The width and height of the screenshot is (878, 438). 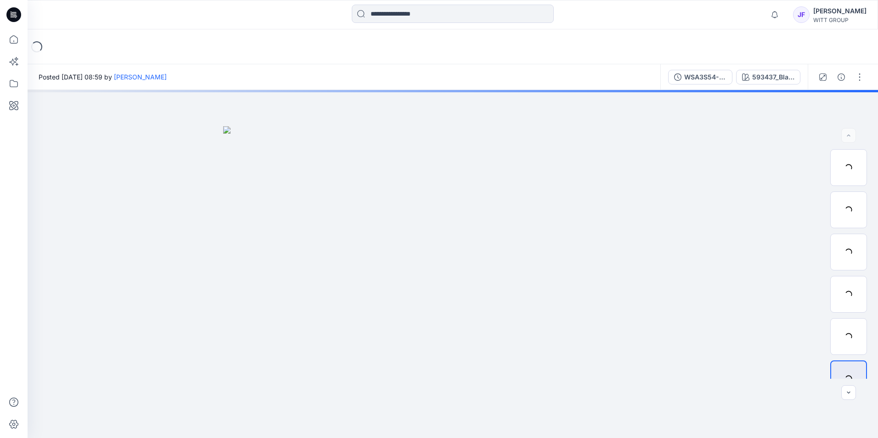 What do you see at coordinates (769, 77) in the screenshot?
I see `button: 593437_Black` at bounding box center [769, 77].